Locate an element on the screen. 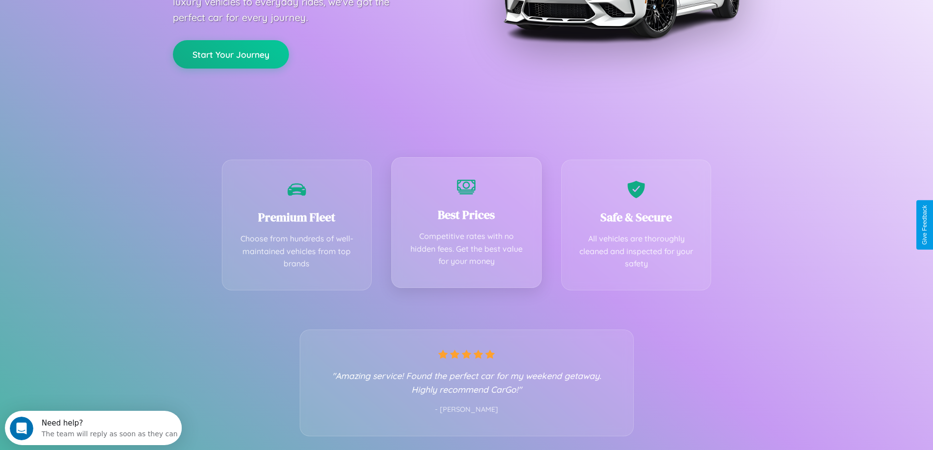 The image size is (933, 450). div: The team will reply as soon as they can is located at coordinates (105, 21).